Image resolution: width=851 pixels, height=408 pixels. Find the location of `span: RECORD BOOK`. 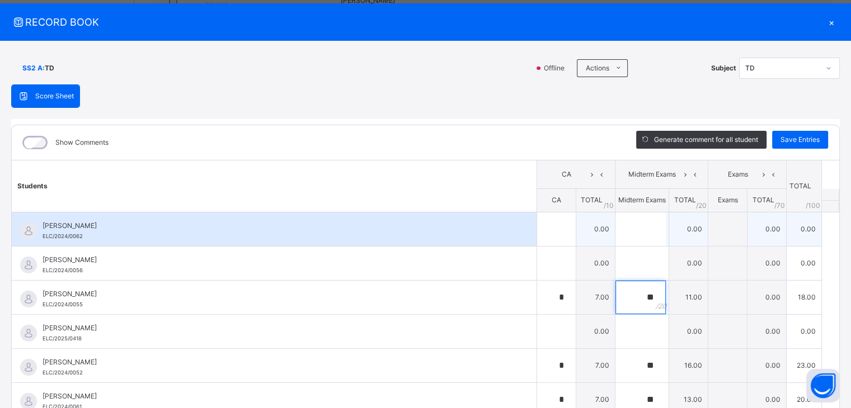

span: RECORD BOOK is located at coordinates (417, 22).